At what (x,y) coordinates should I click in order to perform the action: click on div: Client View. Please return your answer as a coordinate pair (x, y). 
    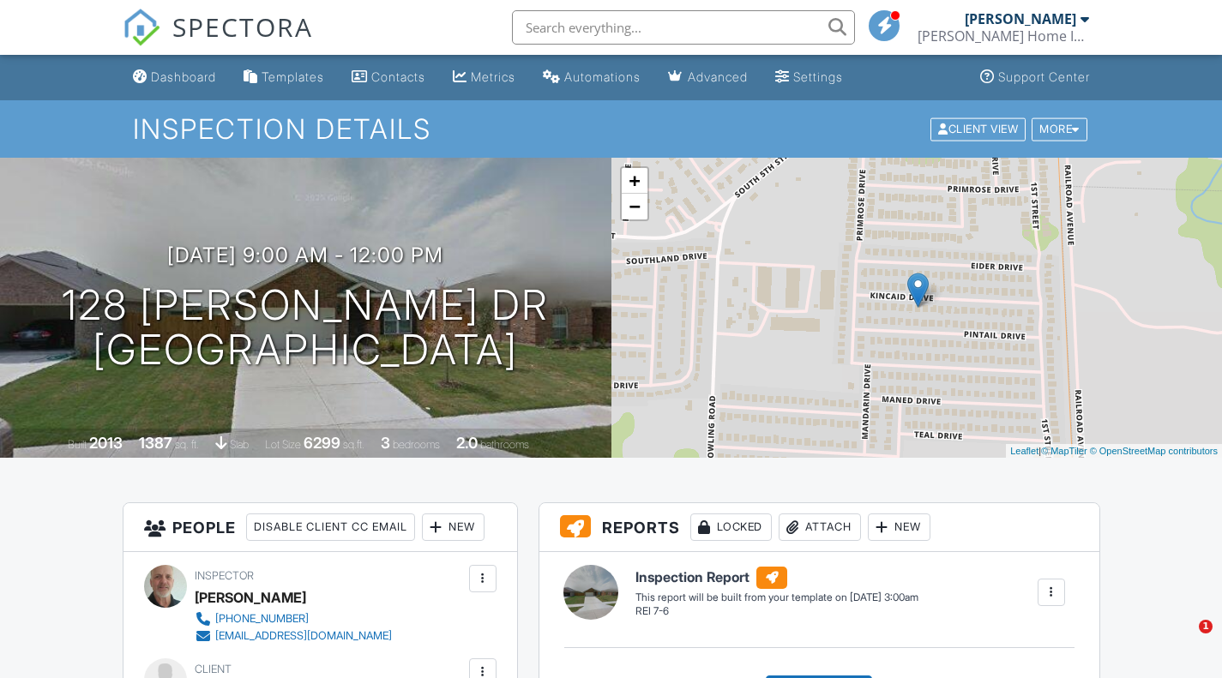
    Looking at the image, I should click on (978, 129).